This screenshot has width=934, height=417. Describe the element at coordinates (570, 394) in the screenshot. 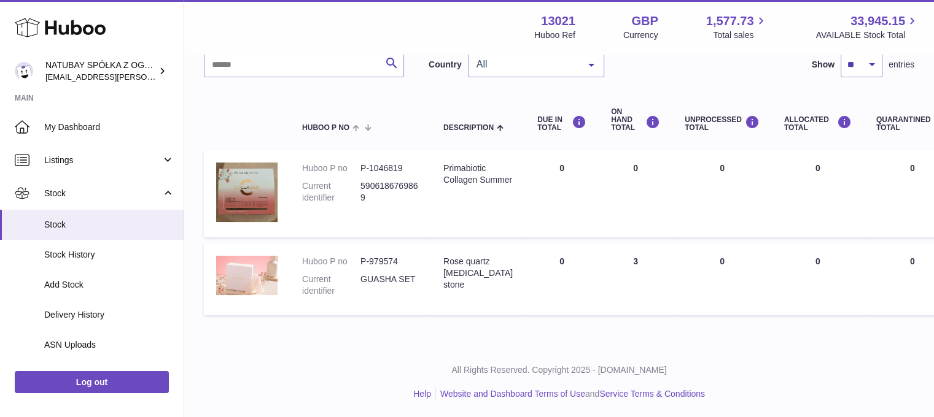

I see `li: and` at that location.